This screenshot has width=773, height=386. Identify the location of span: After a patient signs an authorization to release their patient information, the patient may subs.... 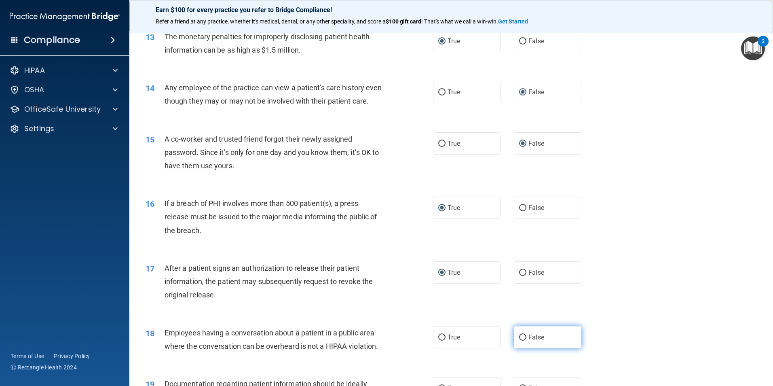
(269, 281).